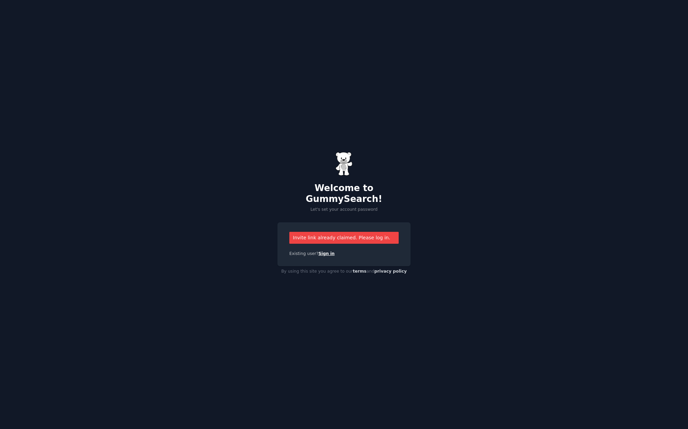 This screenshot has height=429, width=688. What do you see at coordinates (344, 237) in the screenshot?
I see `div: Invite link already claimed. Please log in.` at bounding box center [344, 237].